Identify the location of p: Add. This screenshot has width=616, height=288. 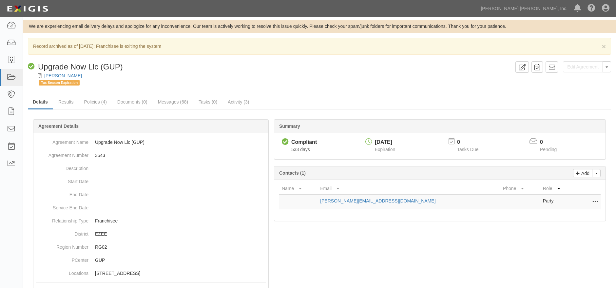
(584, 173).